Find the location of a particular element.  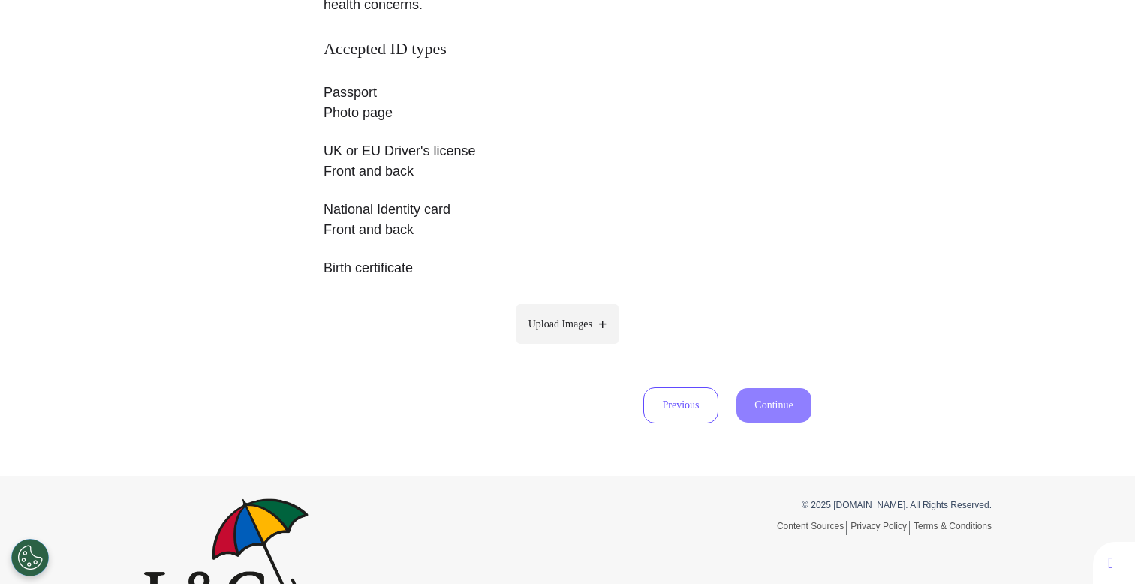

p: Birth certificate is located at coordinates (568, 268).